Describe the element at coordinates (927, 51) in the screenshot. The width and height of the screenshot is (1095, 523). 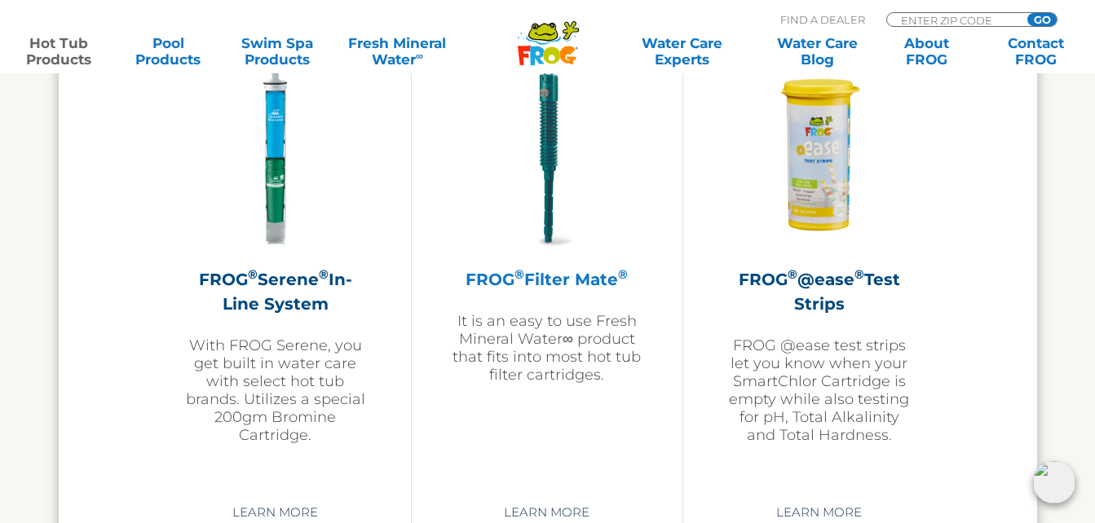
I see `a: AboutFROG` at that location.